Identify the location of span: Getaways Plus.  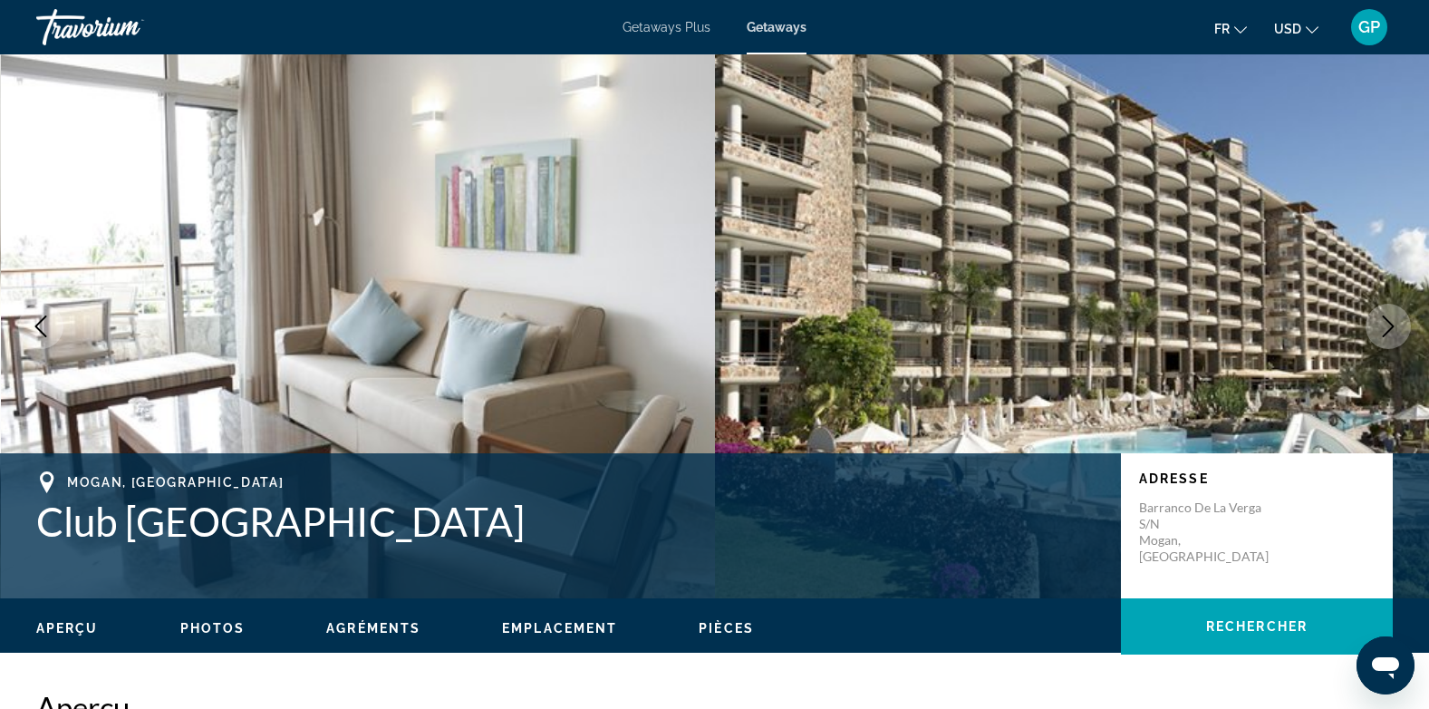
(666, 27).